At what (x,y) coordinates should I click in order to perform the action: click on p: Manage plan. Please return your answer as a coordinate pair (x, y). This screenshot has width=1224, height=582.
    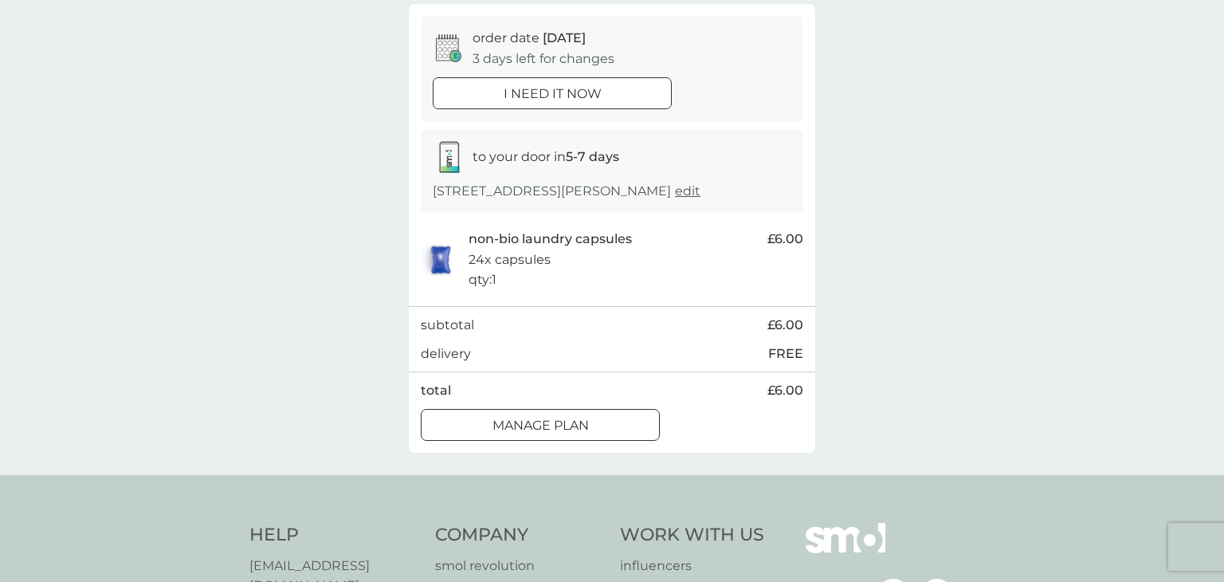
    Looking at the image, I should click on (540, 425).